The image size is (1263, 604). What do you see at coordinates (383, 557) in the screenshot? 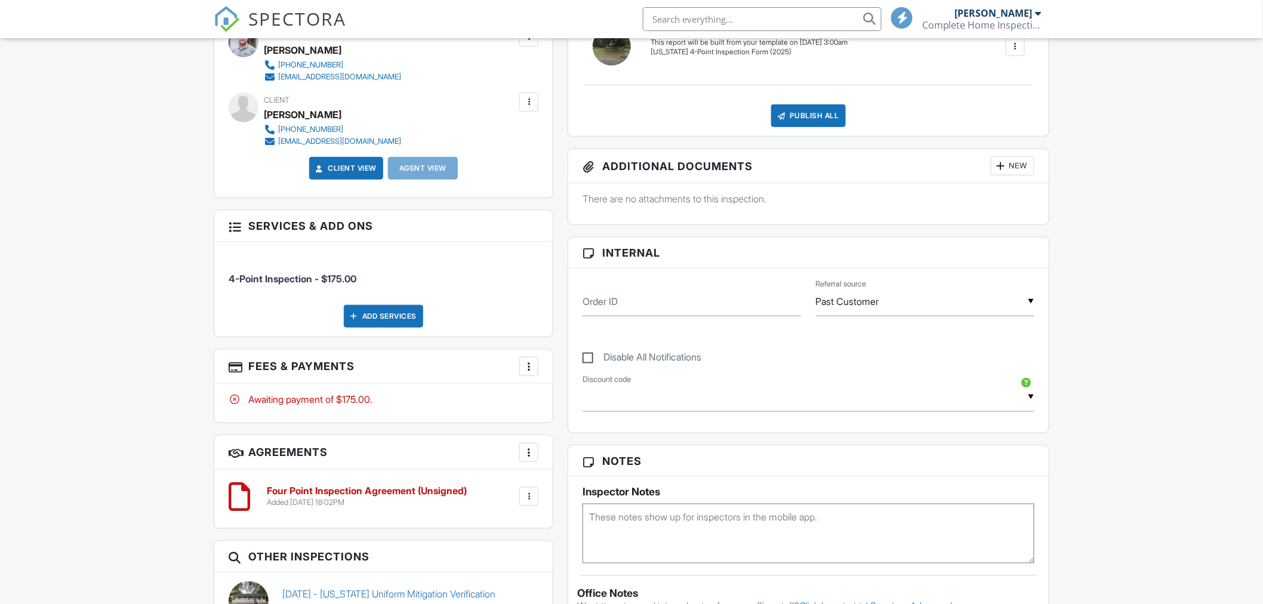
I see `h3: Other Inspections` at bounding box center [383, 557].